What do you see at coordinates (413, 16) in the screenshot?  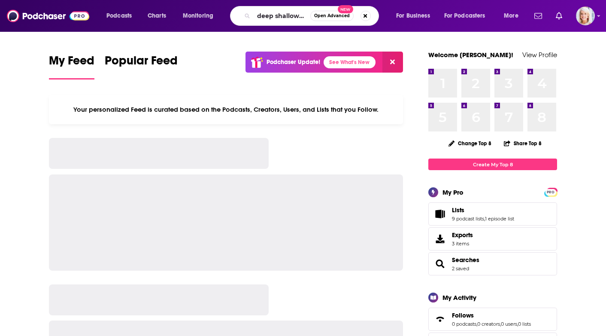 I see `span: For Business` at bounding box center [413, 16].